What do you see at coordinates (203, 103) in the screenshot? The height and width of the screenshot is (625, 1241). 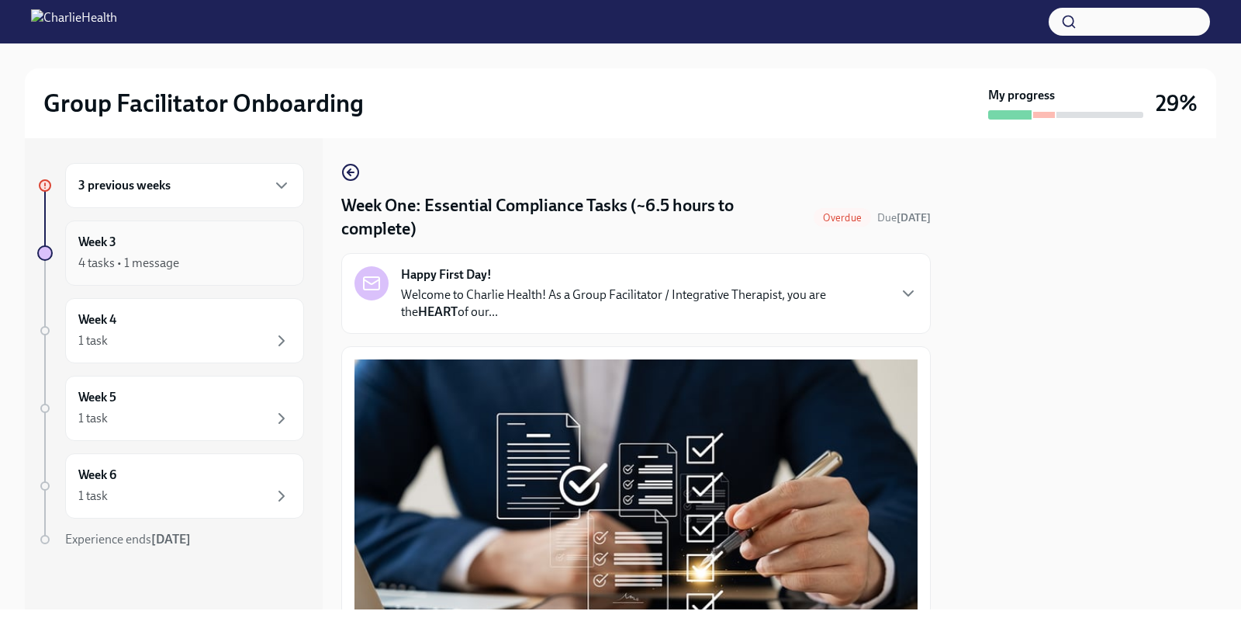 I see `h2: Group Facilitator Onboarding` at bounding box center [203, 103].